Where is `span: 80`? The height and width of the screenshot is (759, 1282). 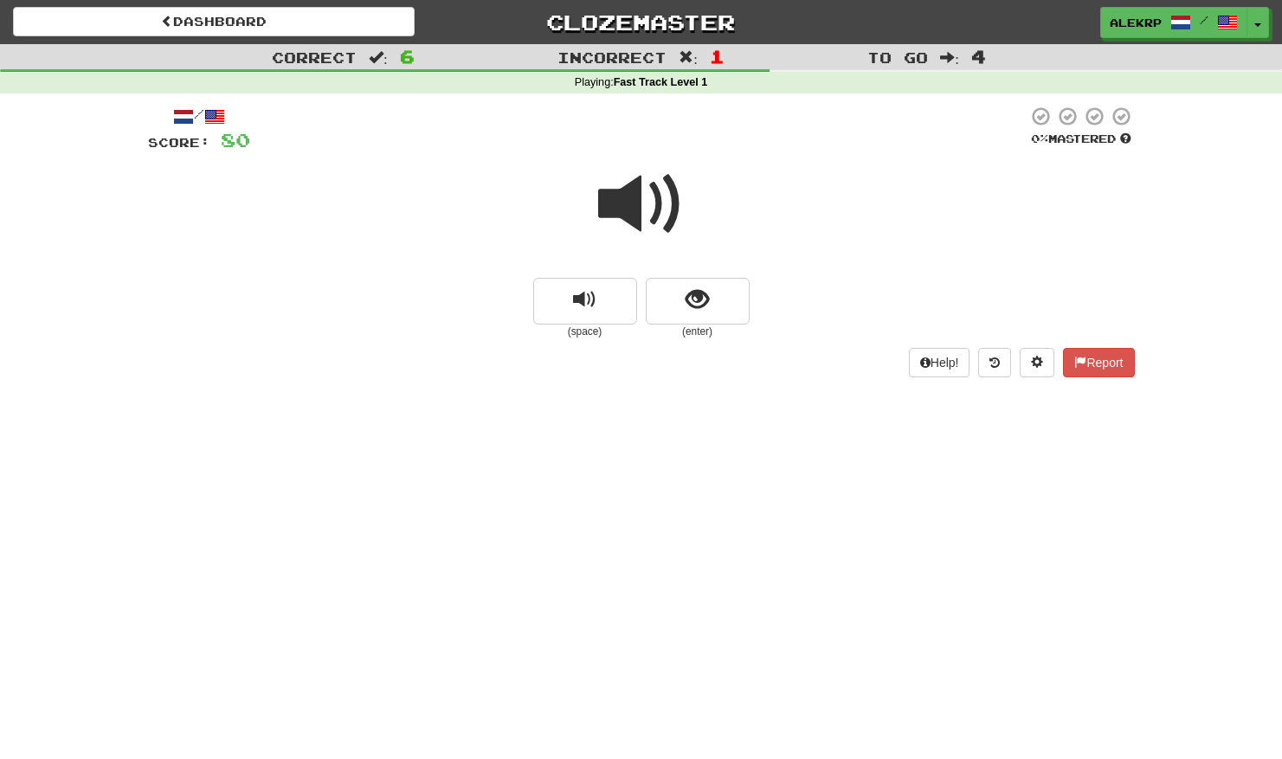 span: 80 is located at coordinates (235, 139).